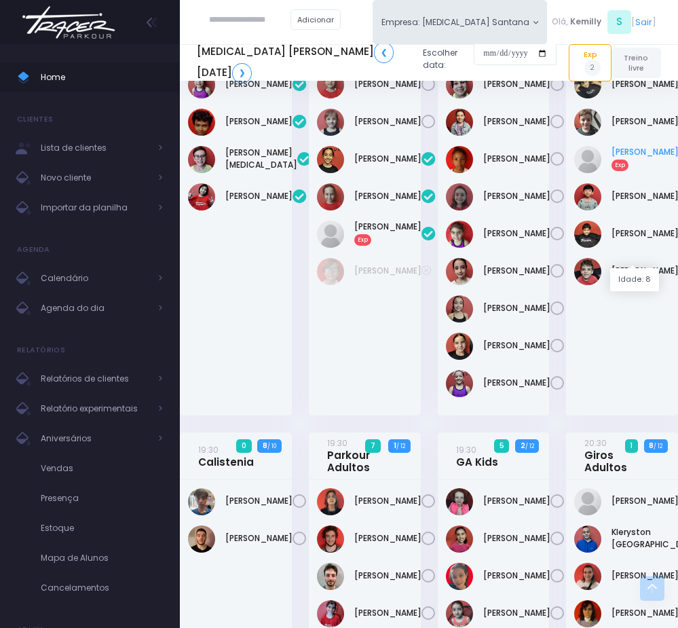 This screenshot has height=628, width=678. Describe the element at coordinates (459, 502) in the screenshot. I see `img: Giovanna Rodrigues Gialluize` at that location.